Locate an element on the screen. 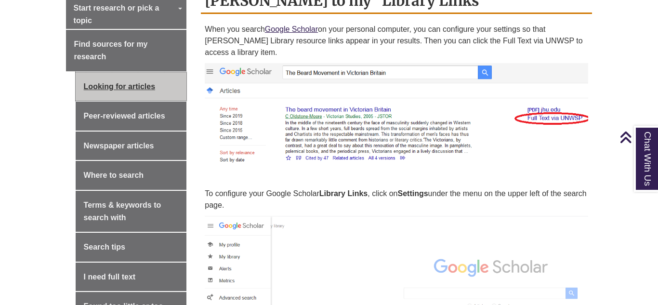 This screenshot has height=305, width=658. span: Start research or pick a topic is located at coordinates (117, 14).